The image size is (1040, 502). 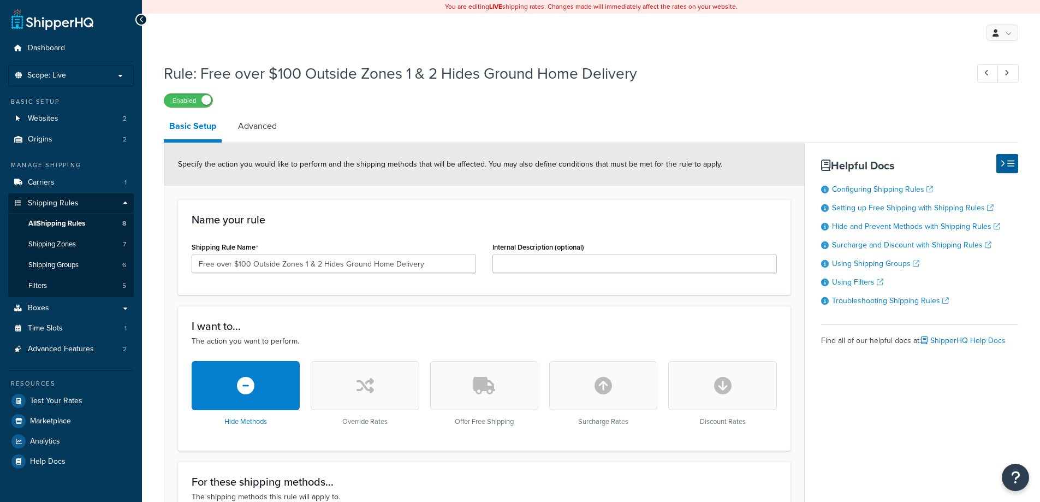 What do you see at coordinates (912, 245) in the screenshot?
I see `a: Surcharge and Discount with Shipping Rules` at bounding box center [912, 245].